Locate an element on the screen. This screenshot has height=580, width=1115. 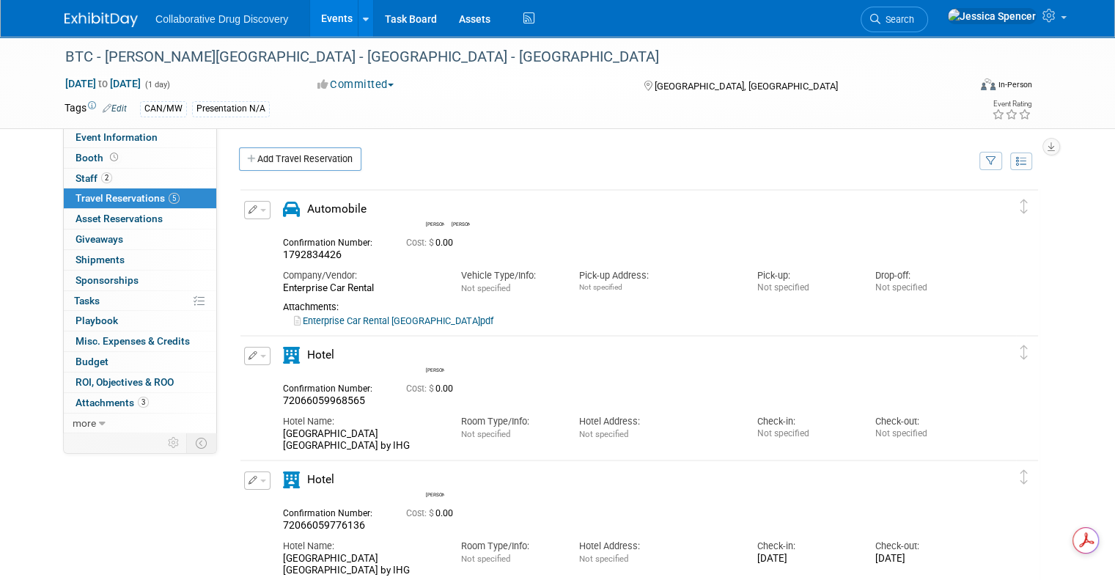
span: Budget is located at coordinates (92, 362).